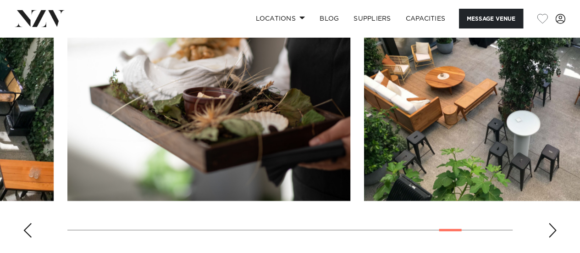  What do you see at coordinates (491, 18) in the screenshot?
I see `button: Message Venue` at bounding box center [491, 18].